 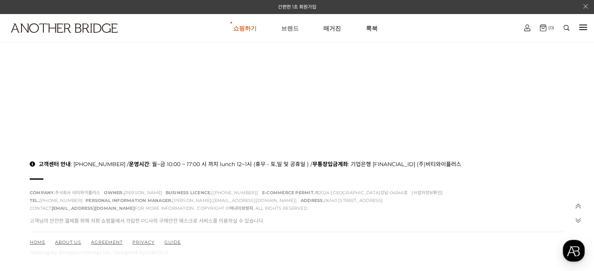 I want to click on a: AGREEMENT, so click(x=107, y=243).